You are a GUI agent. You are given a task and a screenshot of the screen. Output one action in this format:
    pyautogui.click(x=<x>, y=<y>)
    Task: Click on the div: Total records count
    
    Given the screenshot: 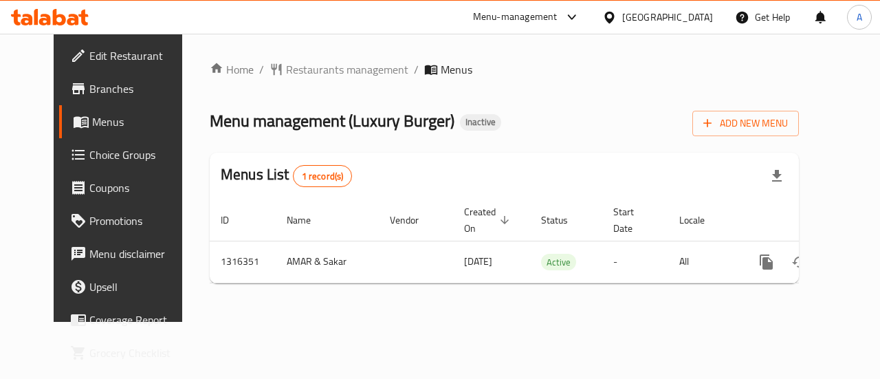 What is the action you would take?
    pyautogui.click(x=322, y=176)
    